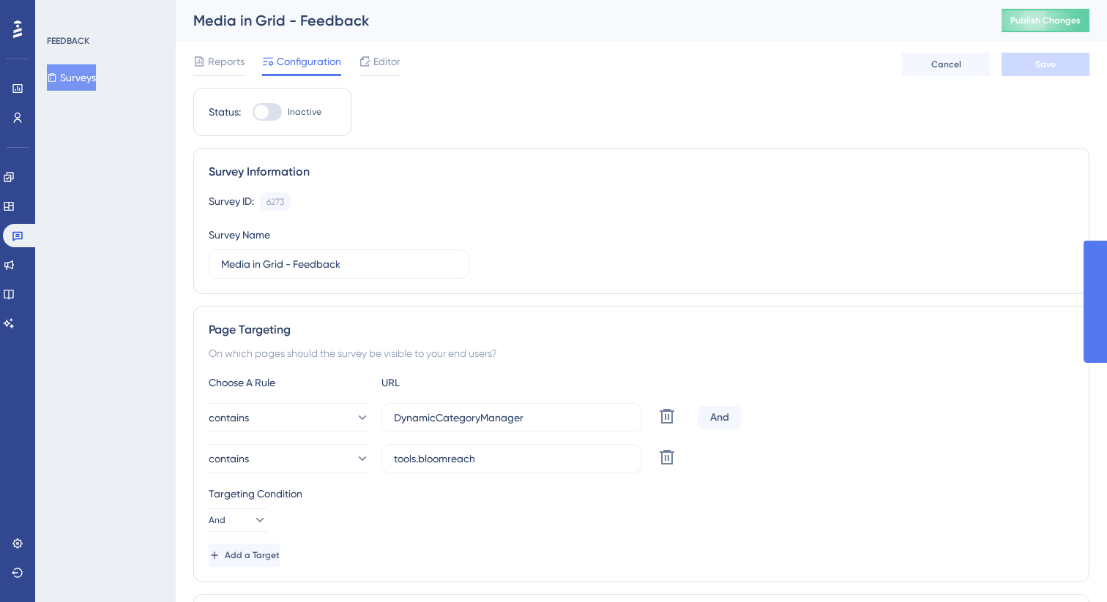 The width and height of the screenshot is (1107, 602). I want to click on div: Choose A Rule, so click(289, 383).